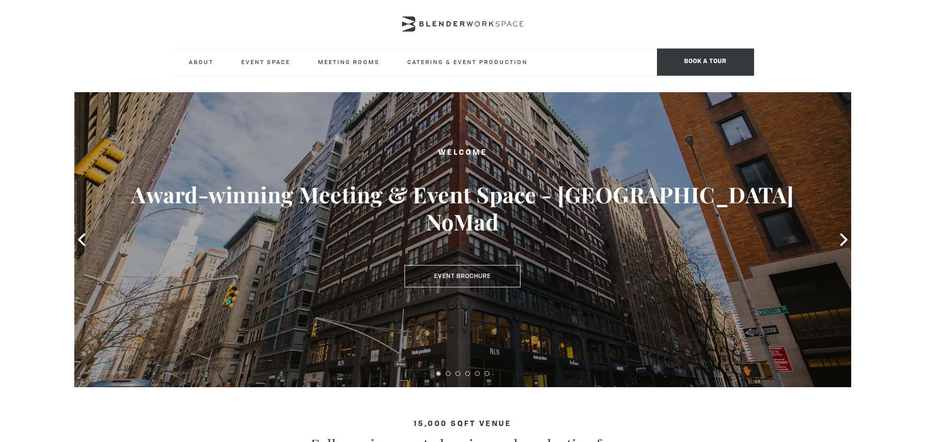 This screenshot has height=442, width=925. What do you see at coordinates (266, 62) in the screenshot?
I see `a: Event Space` at bounding box center [266, 62].